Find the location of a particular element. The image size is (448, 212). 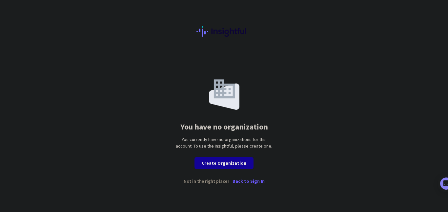

span: Create Organization is located at coordinates (224, 163).